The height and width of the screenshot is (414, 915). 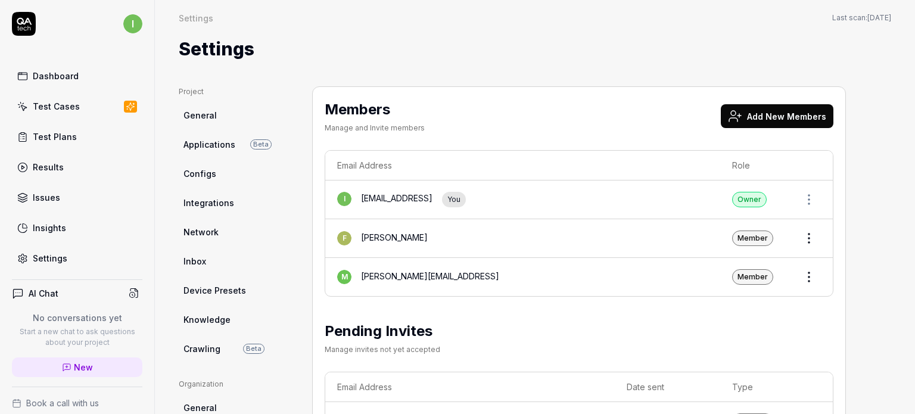 I want to click on div: Manage invites not yet accepted, so click(x=382, y=350).